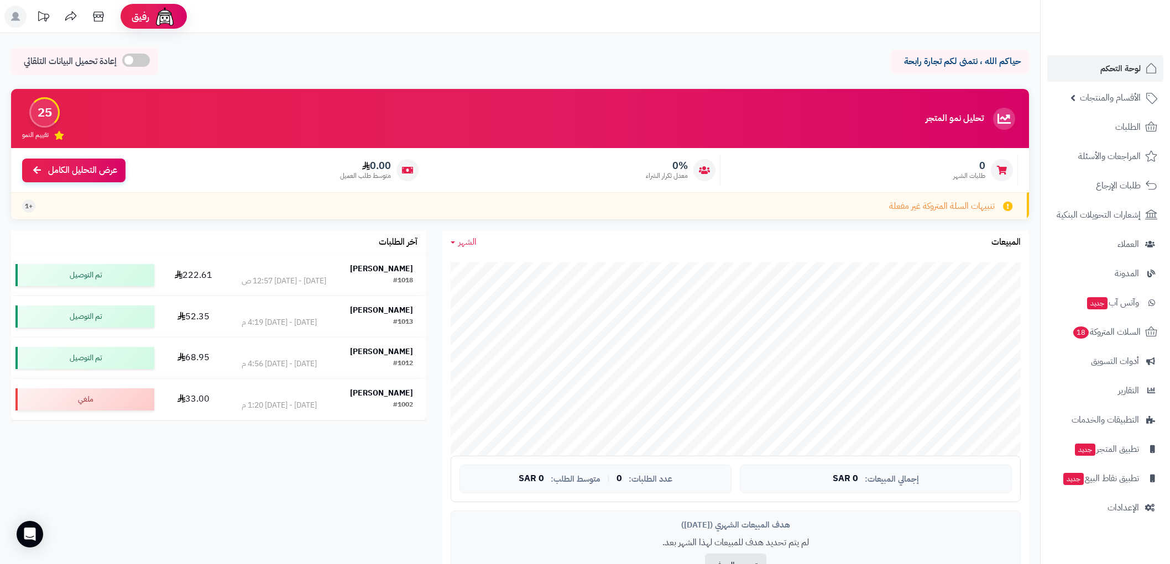  I want to click on span: معدل تكرار الشراء, so click(667, 176).